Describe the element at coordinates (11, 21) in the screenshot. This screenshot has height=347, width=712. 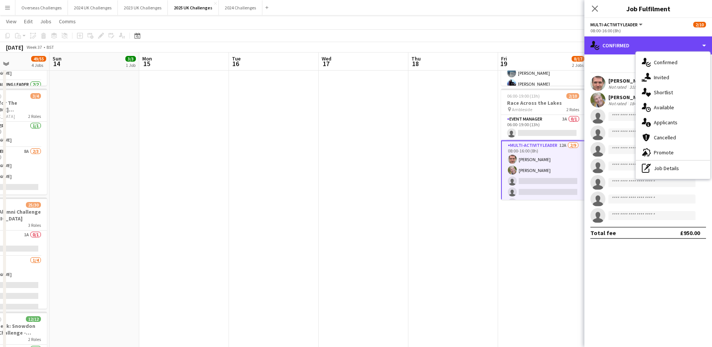
I see `a: View` at that location.